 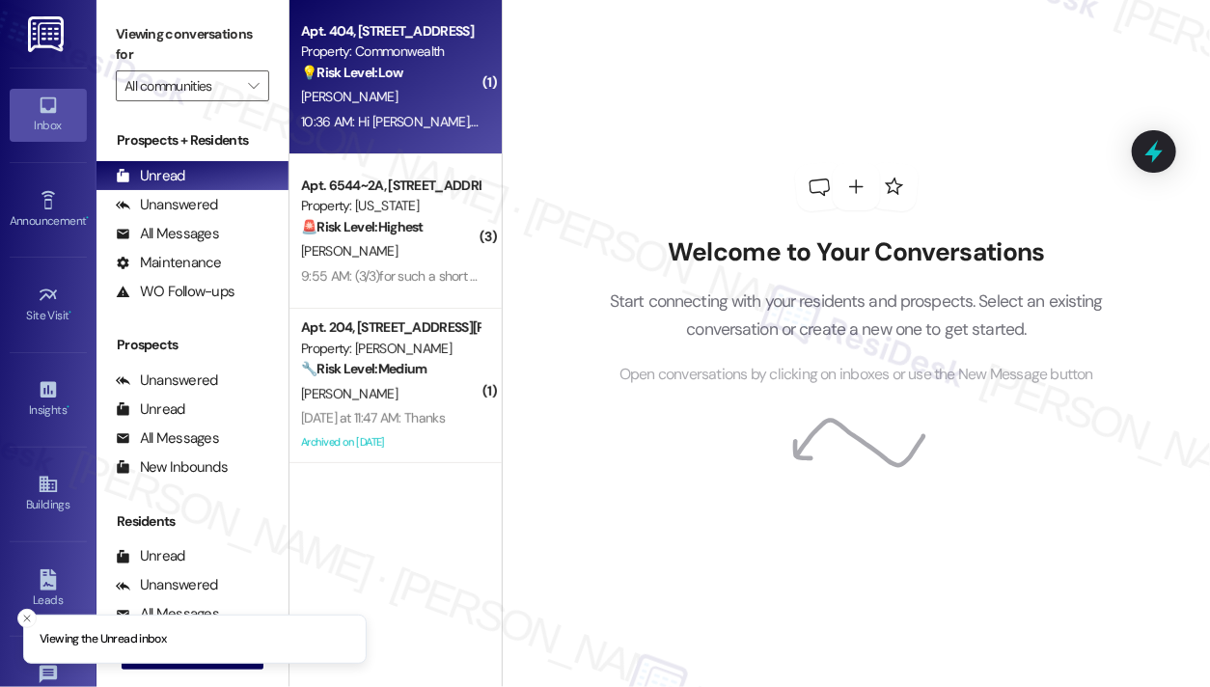 What do you see at coordinates (169, 262) in the screenshot?
I see `div: Maintenance` at bounding box center [169, 262].